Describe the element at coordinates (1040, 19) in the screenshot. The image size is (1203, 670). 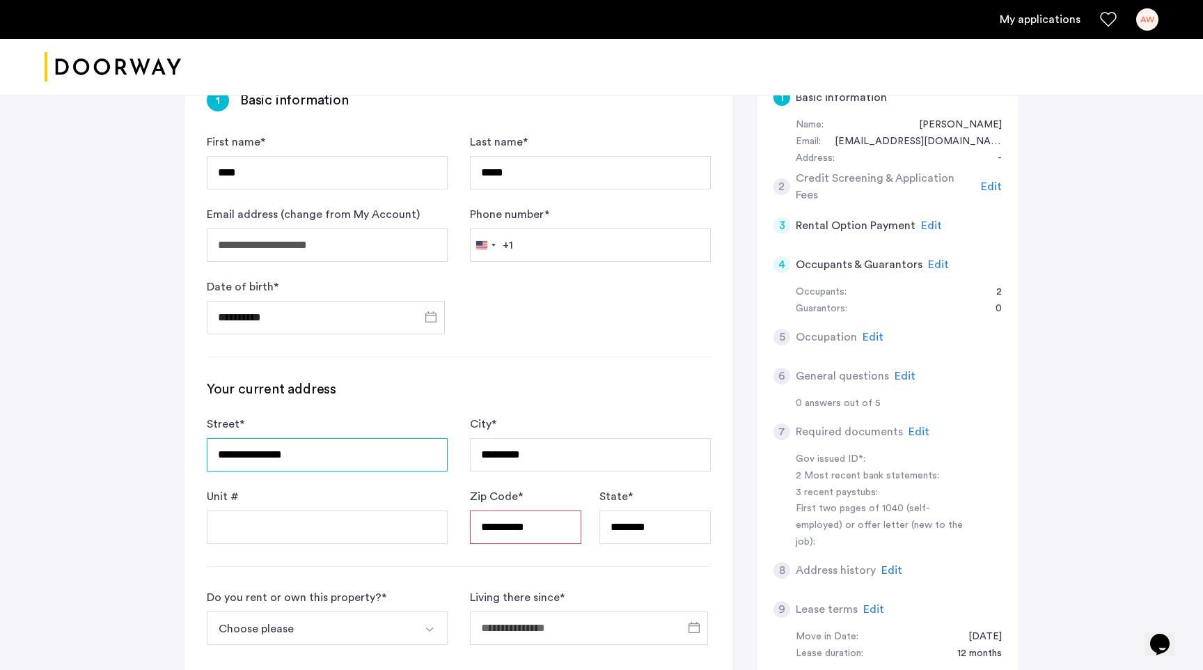
I see `a: My application` at that location.